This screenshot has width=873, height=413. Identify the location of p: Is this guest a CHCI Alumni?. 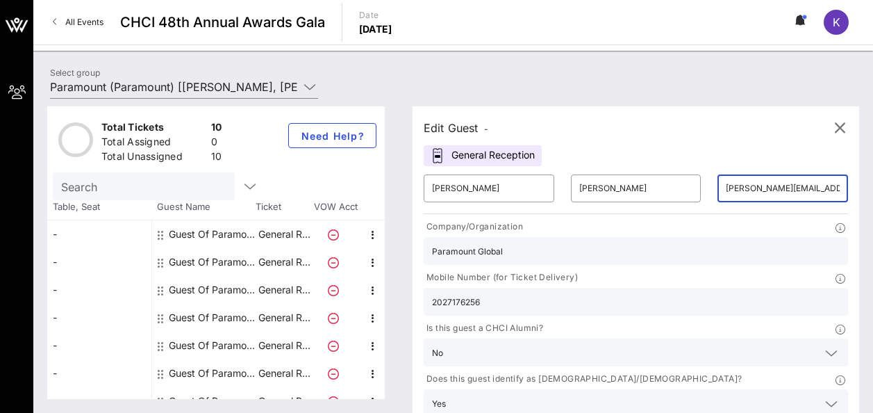
(483, 328).